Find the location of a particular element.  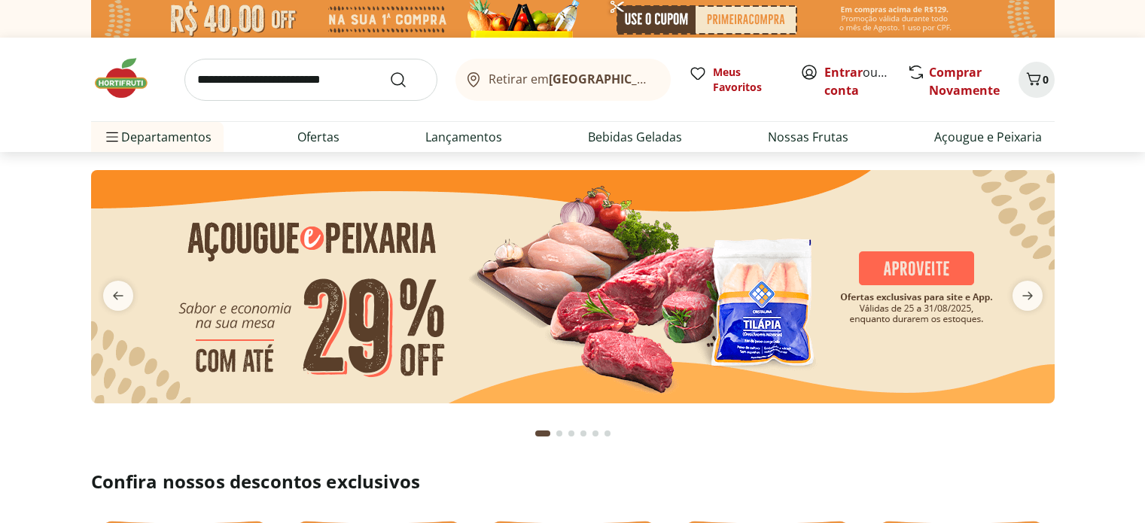

a: Lançamentos is located at coordinates (464, 137).